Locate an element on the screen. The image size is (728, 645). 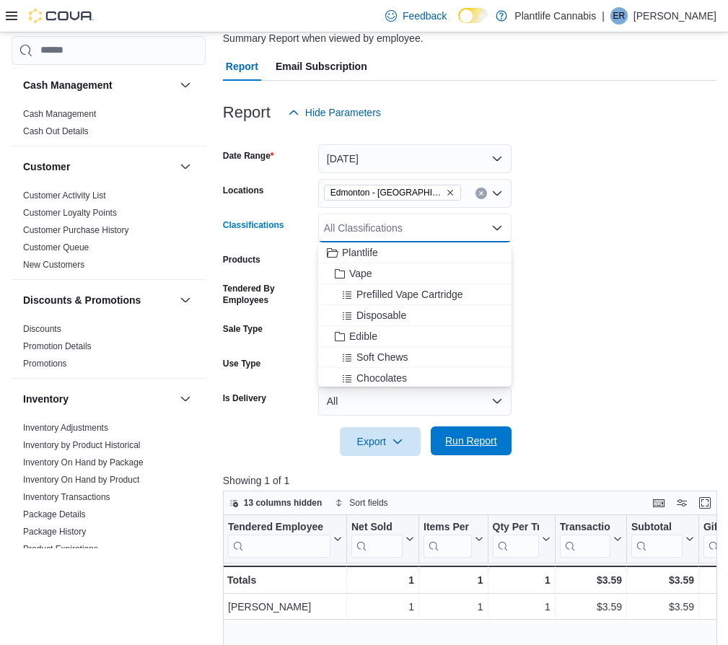
a: Customer Loyalty Points is located at coordinates (70, 213).